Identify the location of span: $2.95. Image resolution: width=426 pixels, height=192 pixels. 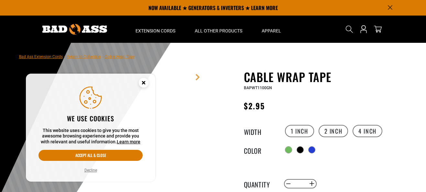
(255, 106).